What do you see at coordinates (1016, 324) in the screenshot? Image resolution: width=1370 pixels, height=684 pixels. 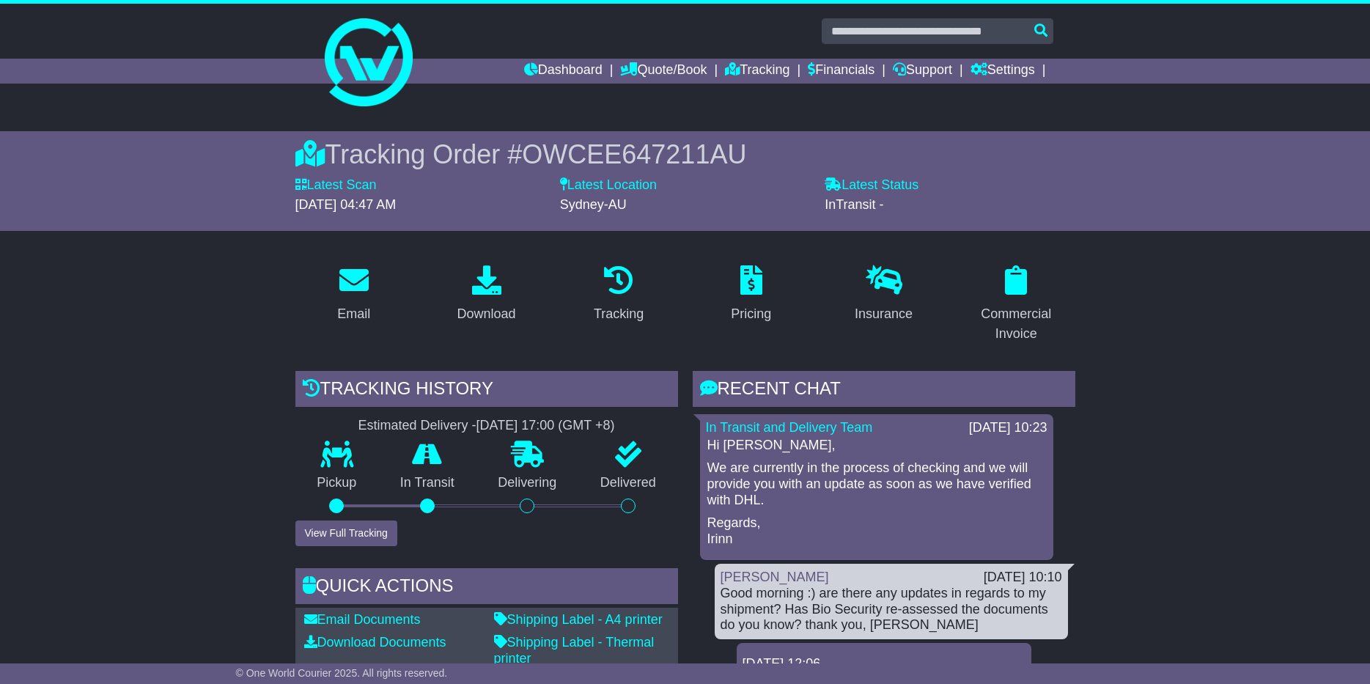 I see `div: Commercial Invoice` at bounding box center [1016, 324].